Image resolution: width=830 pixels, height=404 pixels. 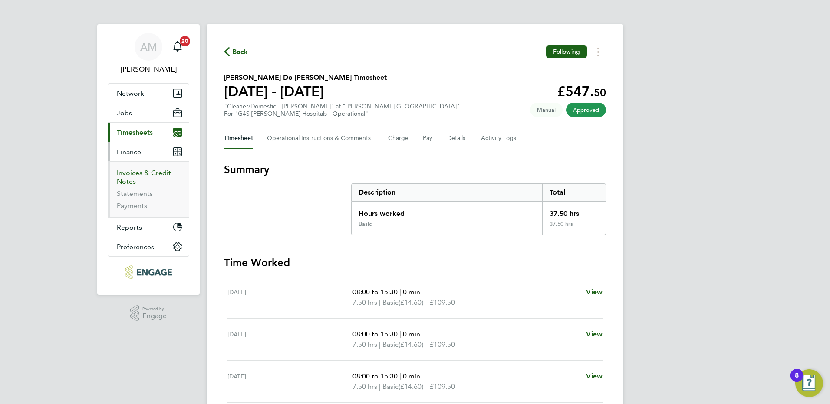 I want to click on span: 50, so click(x=600, y=92).